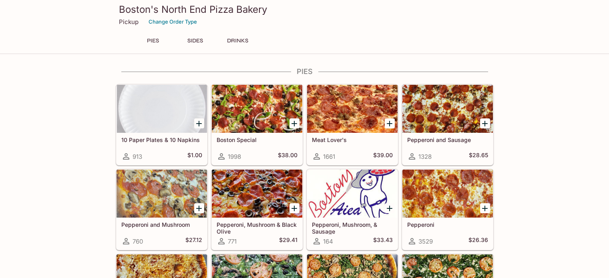 Image resolution: width=609 pixels, height=278 pixels. What do you see at coordinates (353, 140) in the screenshot?
I see `h5: Meat Lover's` at bounding box center [353, 140].